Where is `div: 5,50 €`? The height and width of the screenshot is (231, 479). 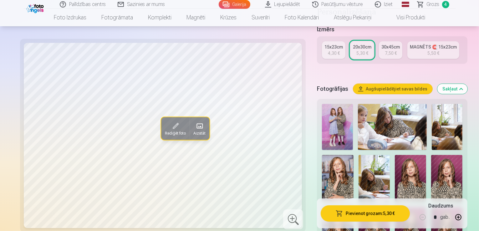 div: 5,50 € is located at coordinates (434, 53).